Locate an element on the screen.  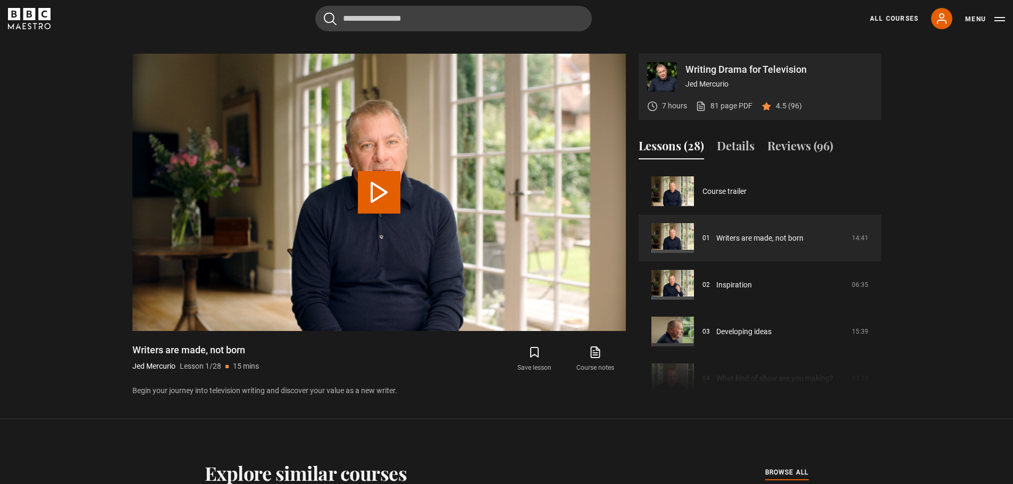
button: Details is located at coordinates (735, 148).